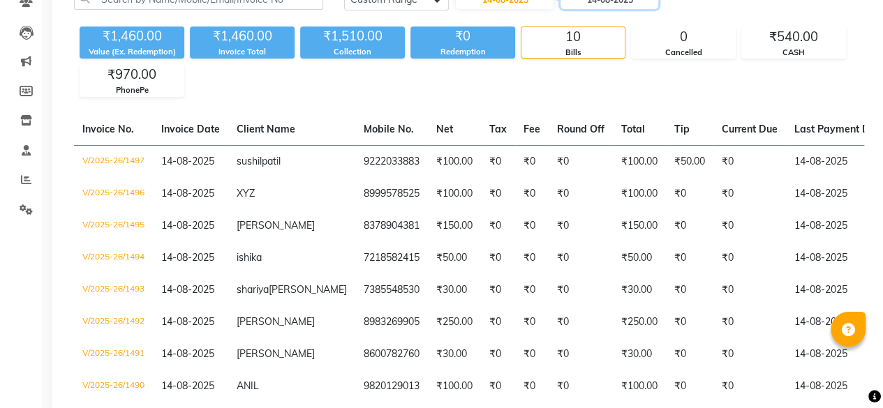 This screenshot has width=883, height=408. What do you see at coordinates (249, 258) in the screenshot?
I see `span: ishika` at bounding box center [249, 258].